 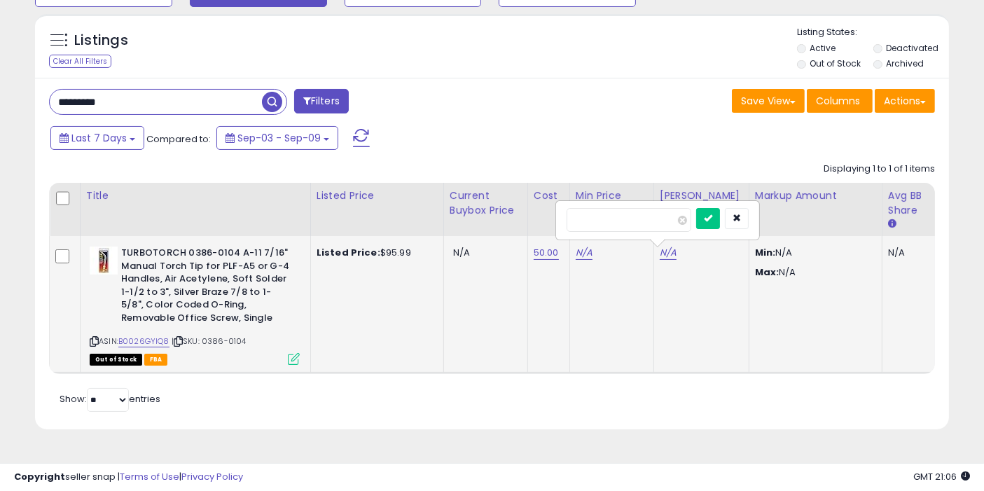 I want to click on a: Privacy Policy, so click(x=212, y=476).